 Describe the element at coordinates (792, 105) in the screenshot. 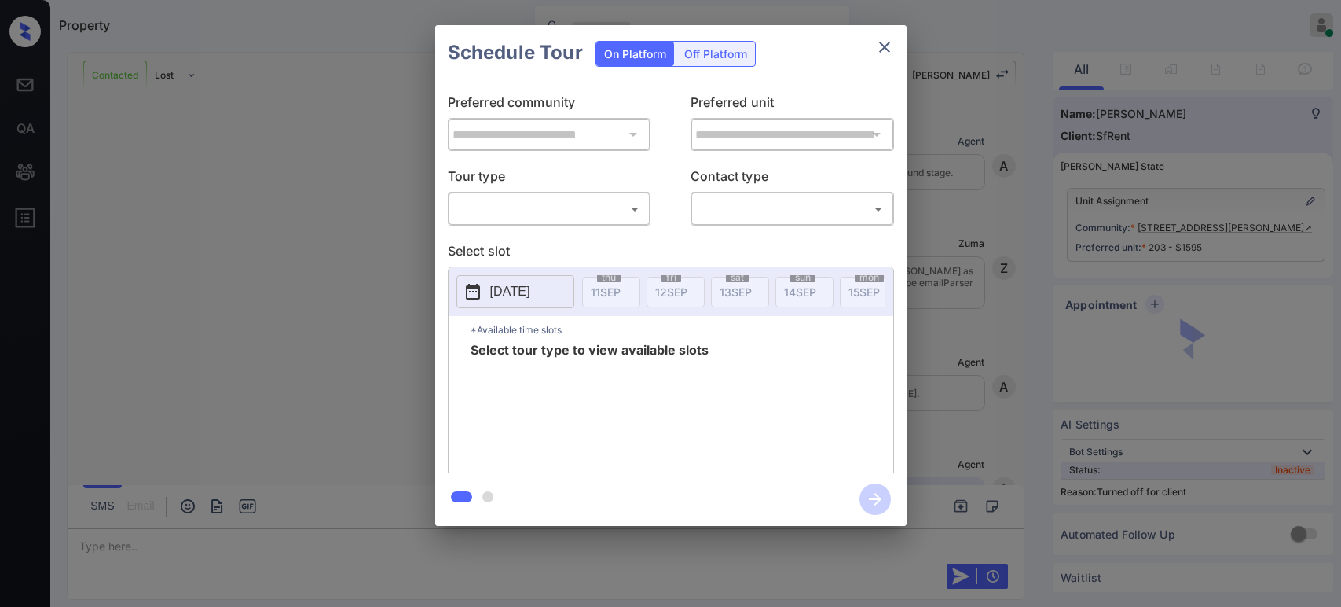

I see `p: Preferred unit` at that location.